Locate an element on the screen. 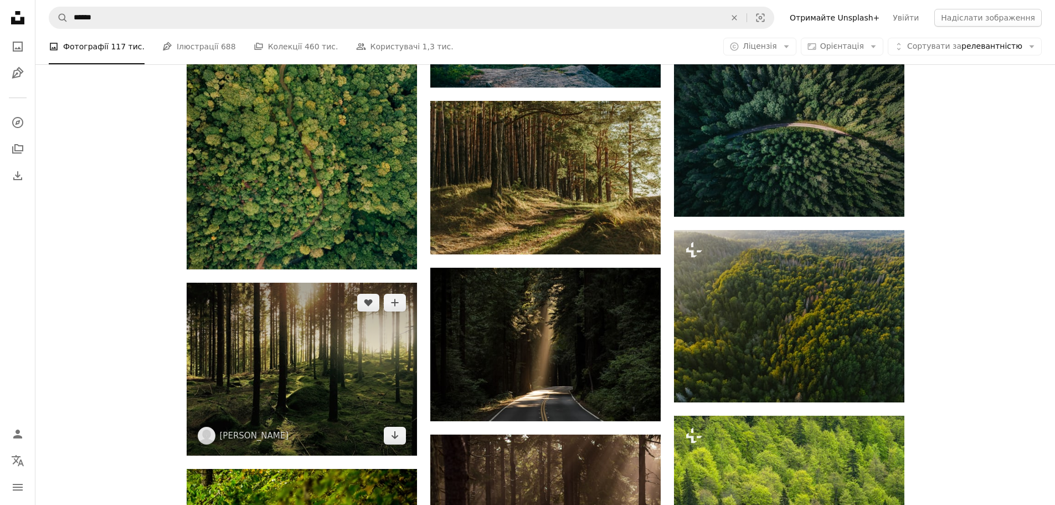 The height and width of the screenshot is (505, 1055). button: Ліцензія is located at coordinates (760, 47).